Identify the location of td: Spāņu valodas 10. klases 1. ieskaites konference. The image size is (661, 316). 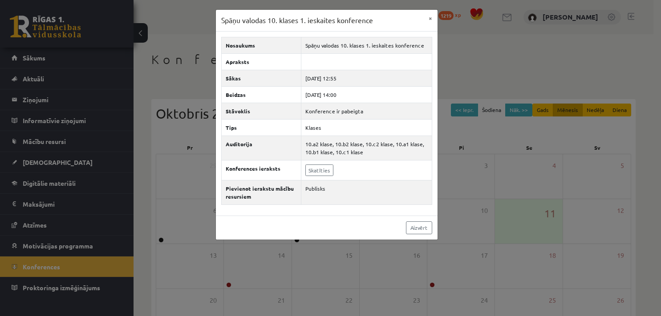
(367, 45).